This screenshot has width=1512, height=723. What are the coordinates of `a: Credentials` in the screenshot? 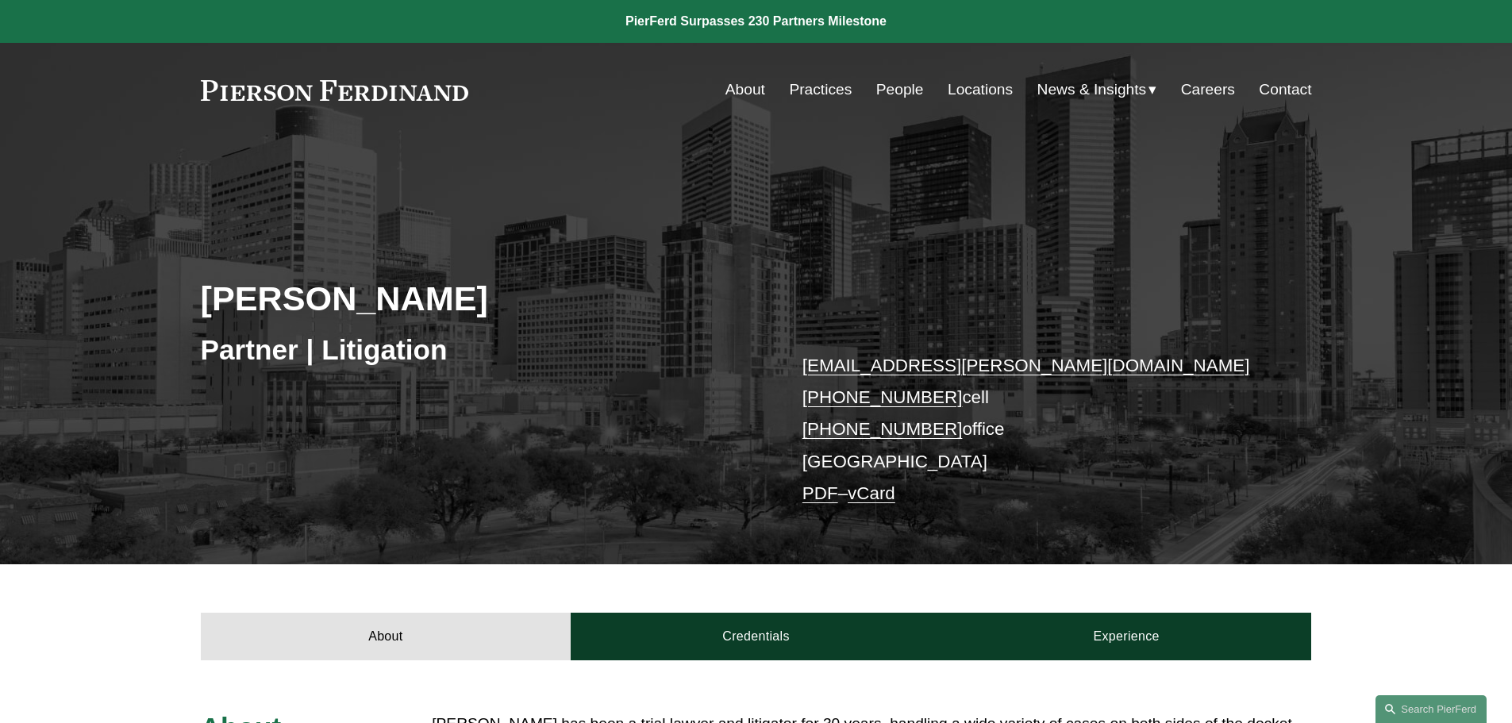 It's located at (756, 637).